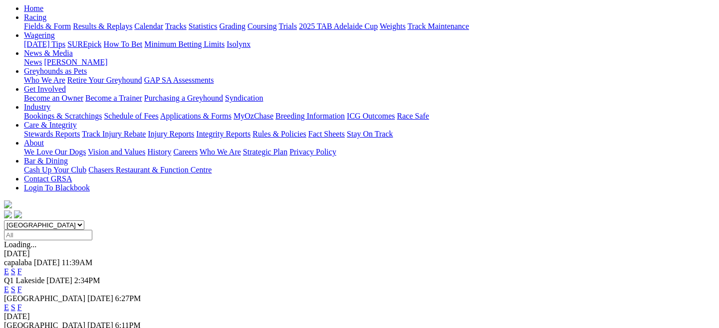 The image size is (719, 328). What do you see at coordinates (253, 116) in the screenshot?
I see `a: MyOzChase` at bounding box center [253, 116].